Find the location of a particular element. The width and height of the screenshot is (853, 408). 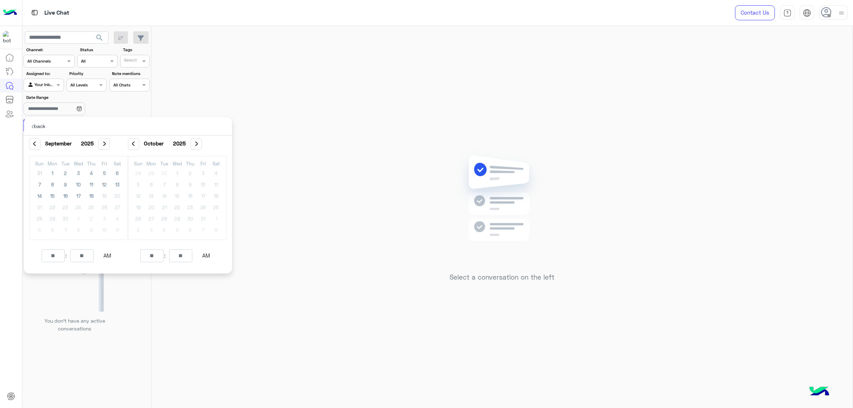

span: September is located at coordinates (58, 143).